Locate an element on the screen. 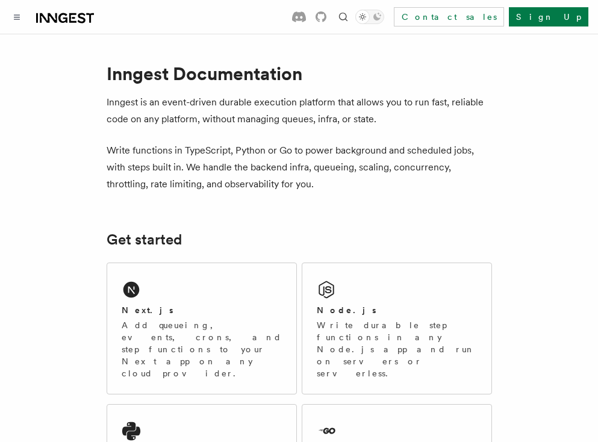 This screenshot has height=442, width=598. h1: Inngest Documentation is located at coordinates (299, 73).